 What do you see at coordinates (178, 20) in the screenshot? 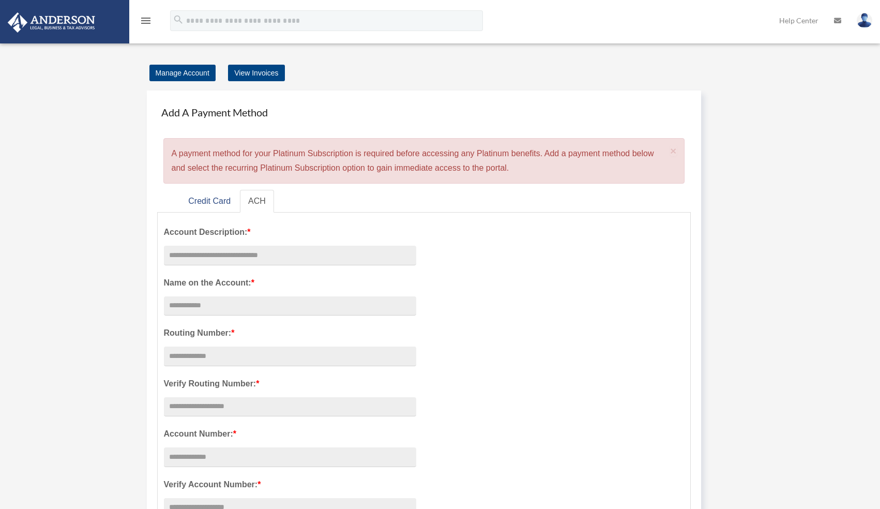
I see `i: search` at bounding box center [178, 20].